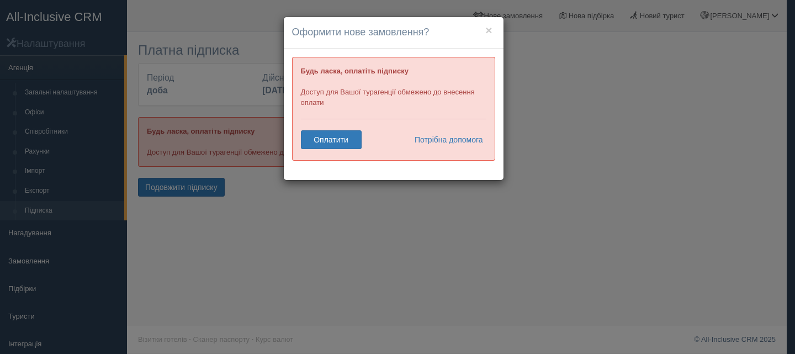  What do you see at coordinates (445, 140) in the screenshot?
I see `a: Потрібна допомога` at bounding box center [445, 140].